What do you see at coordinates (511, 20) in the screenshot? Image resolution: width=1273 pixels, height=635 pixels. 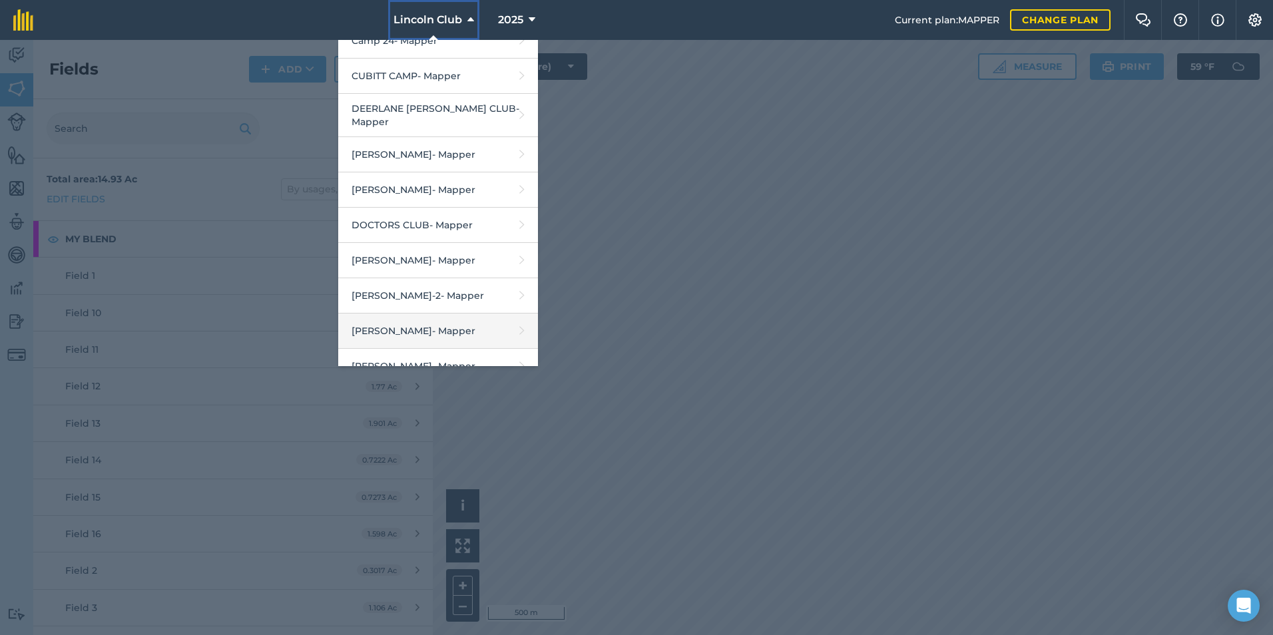 I see `span: 2025` at bounding box center [511, 20].